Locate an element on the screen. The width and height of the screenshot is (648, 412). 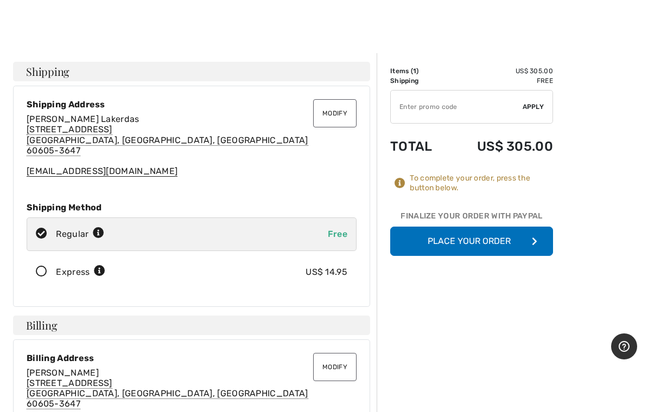
input: Promo code is located at coordinates (456, 107).